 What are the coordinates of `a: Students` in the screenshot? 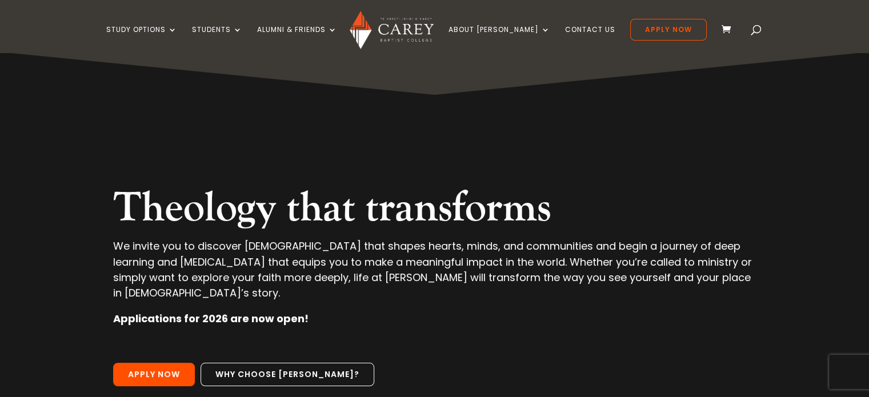 It's located at (217, 39).